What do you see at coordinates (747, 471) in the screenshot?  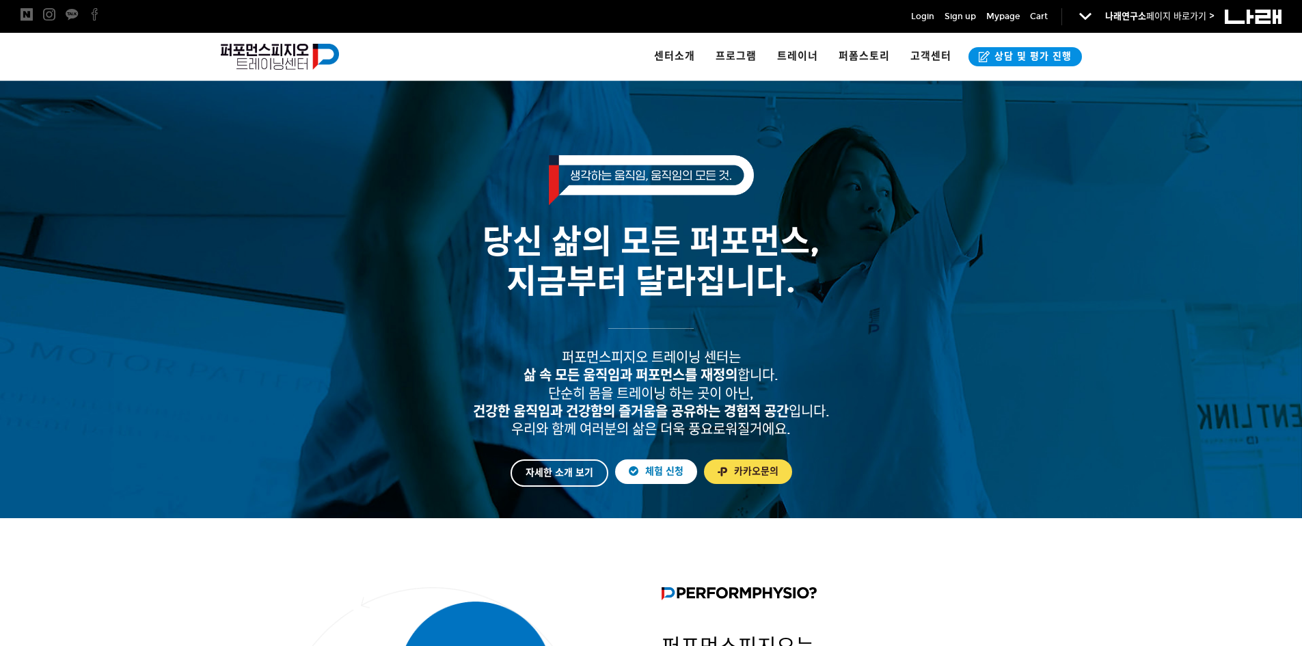 I see `a: 카카오문의` at bounding box center [747, 471].